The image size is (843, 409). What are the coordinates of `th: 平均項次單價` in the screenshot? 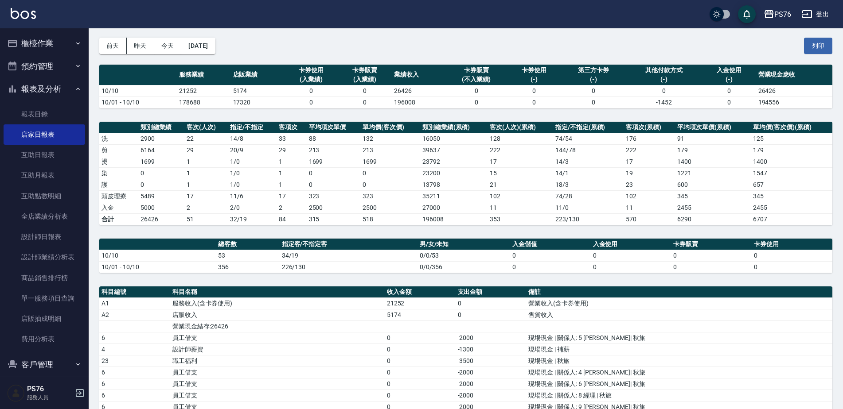 It's located at (334, 128).